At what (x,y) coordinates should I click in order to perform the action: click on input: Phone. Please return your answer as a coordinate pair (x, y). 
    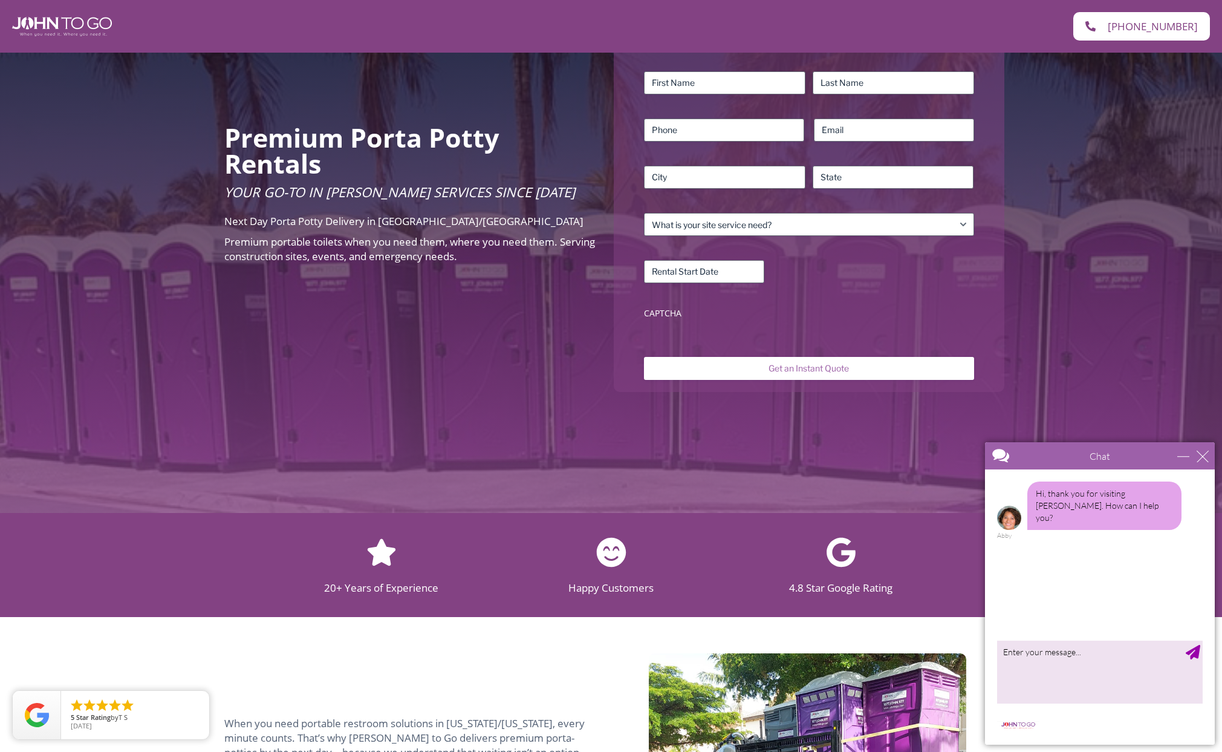
    Looking at the image, I should click on (724, 130).